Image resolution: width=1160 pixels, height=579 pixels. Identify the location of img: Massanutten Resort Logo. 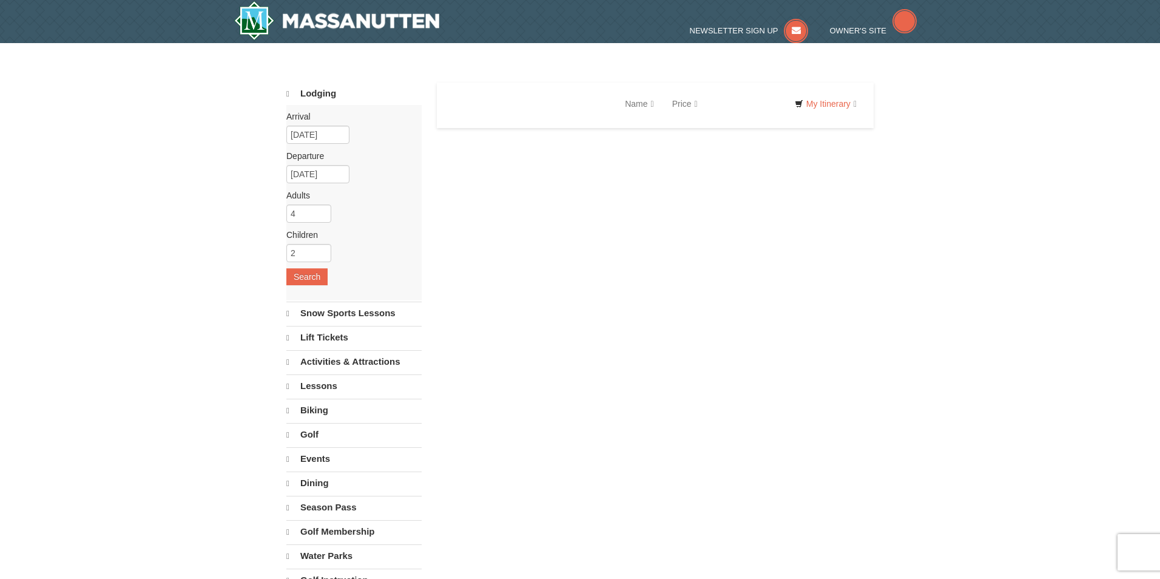
(337, 21).